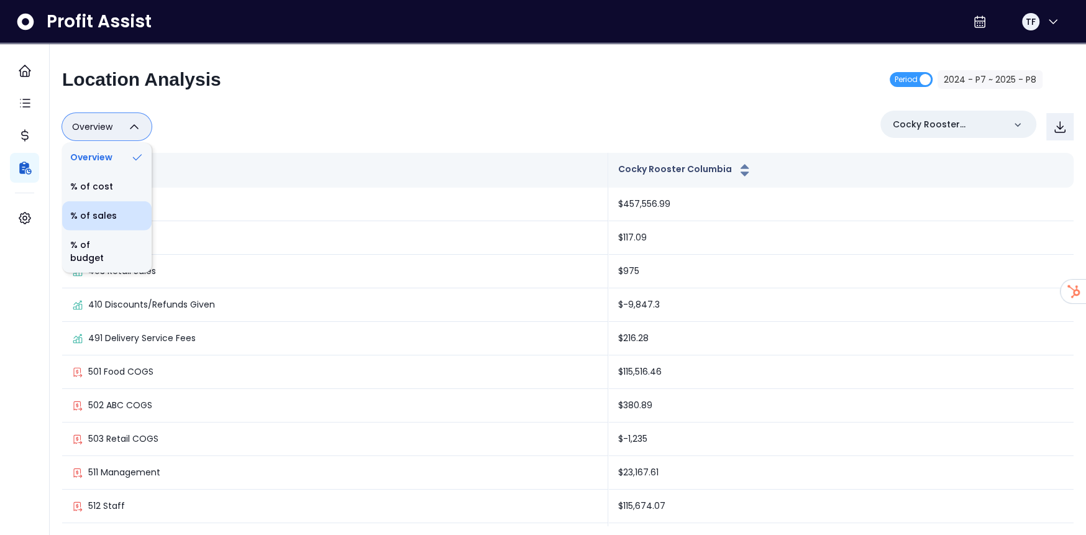 This screenshot has height=535, width=1086. What do you see at coordinates (99, 22) in the screenshot?
I see `span: Profit Assist` at bounding box center [99, 22].